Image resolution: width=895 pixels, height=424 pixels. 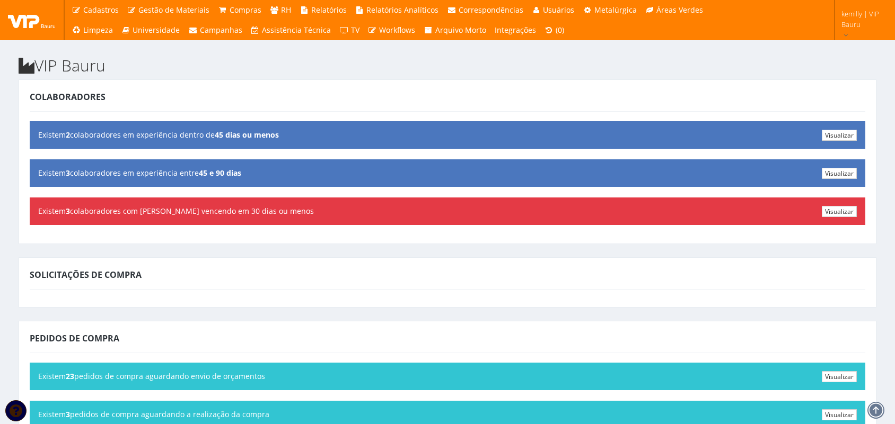 What do you see at coordinates (447, 135) in the screenshot?
I see `div: Existem colaboradores em experiência dentro de` at bounding box center [447, 135].